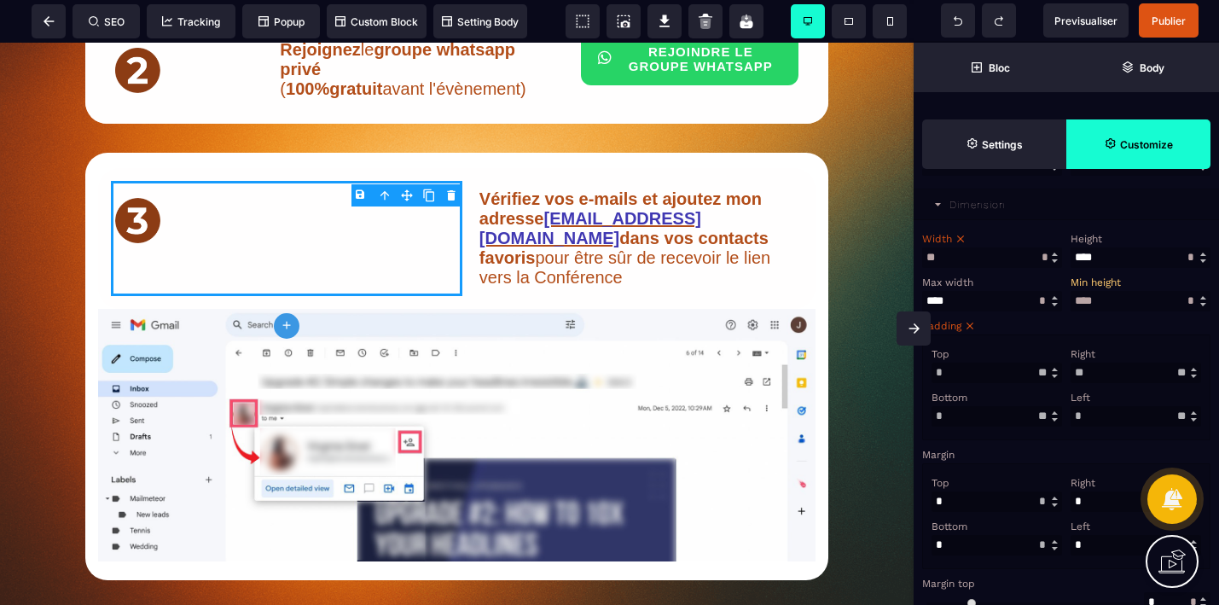 The width and height of the screenshot is (1219, 605). What do you see at coordinates (334, 46) in the screenshot?
I see `b: 100%gratuit` at bounding box center [334, 46].